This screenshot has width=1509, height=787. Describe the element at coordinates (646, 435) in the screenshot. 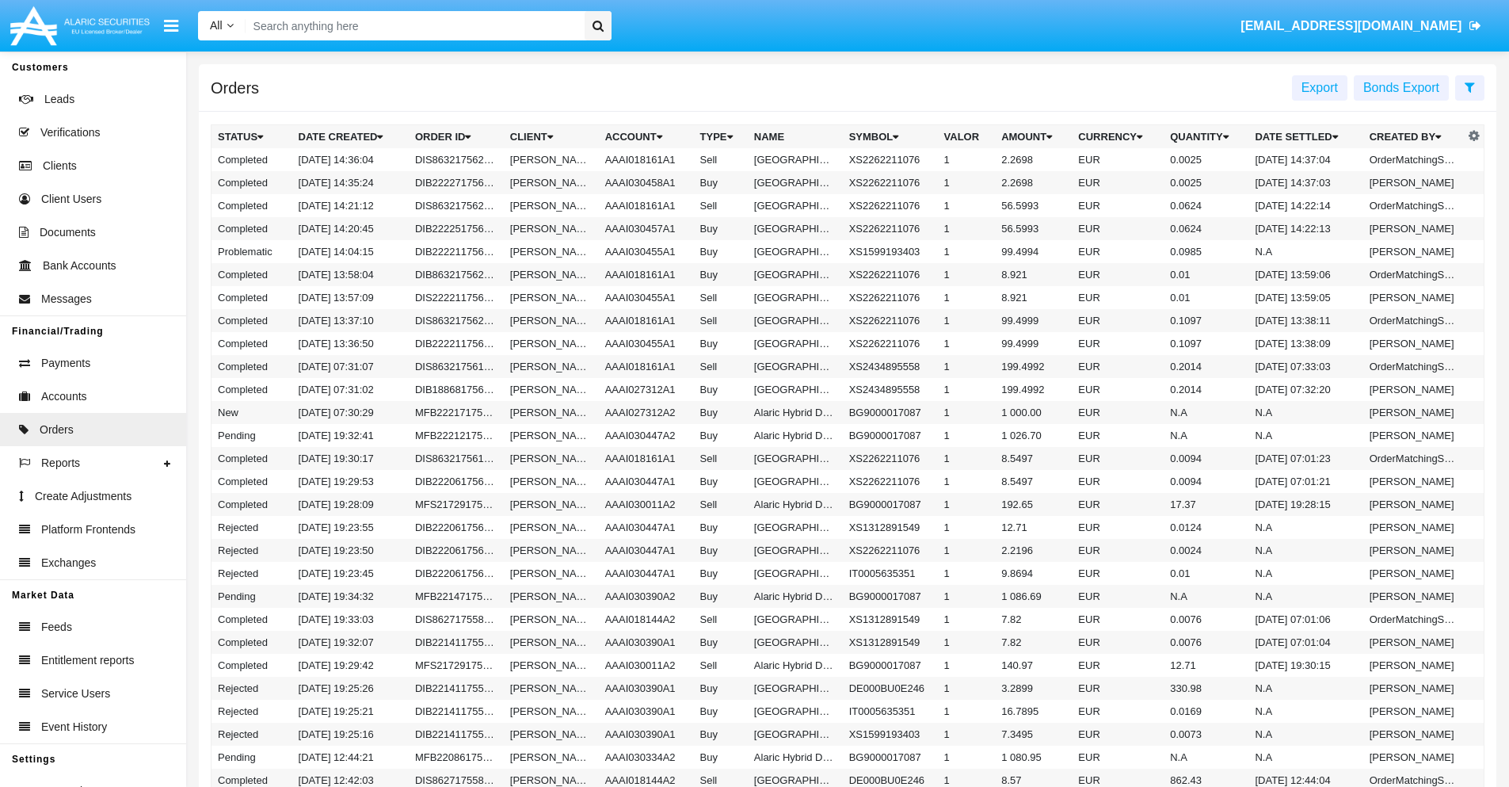

I see `td: AAAI030447A2` at that location.